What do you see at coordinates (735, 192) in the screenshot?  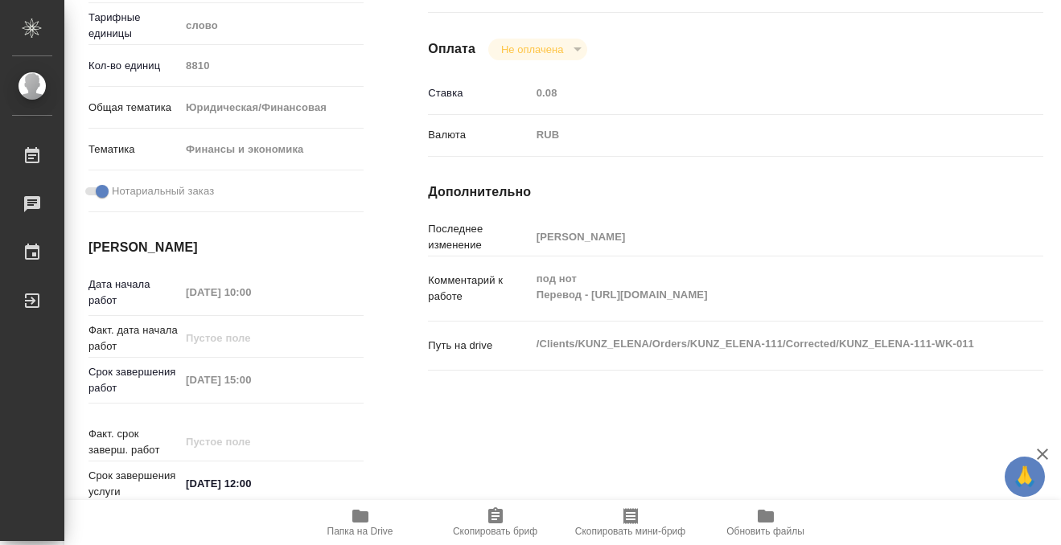 I see `h4: Дополнительно` at bounding box center [735, 192].